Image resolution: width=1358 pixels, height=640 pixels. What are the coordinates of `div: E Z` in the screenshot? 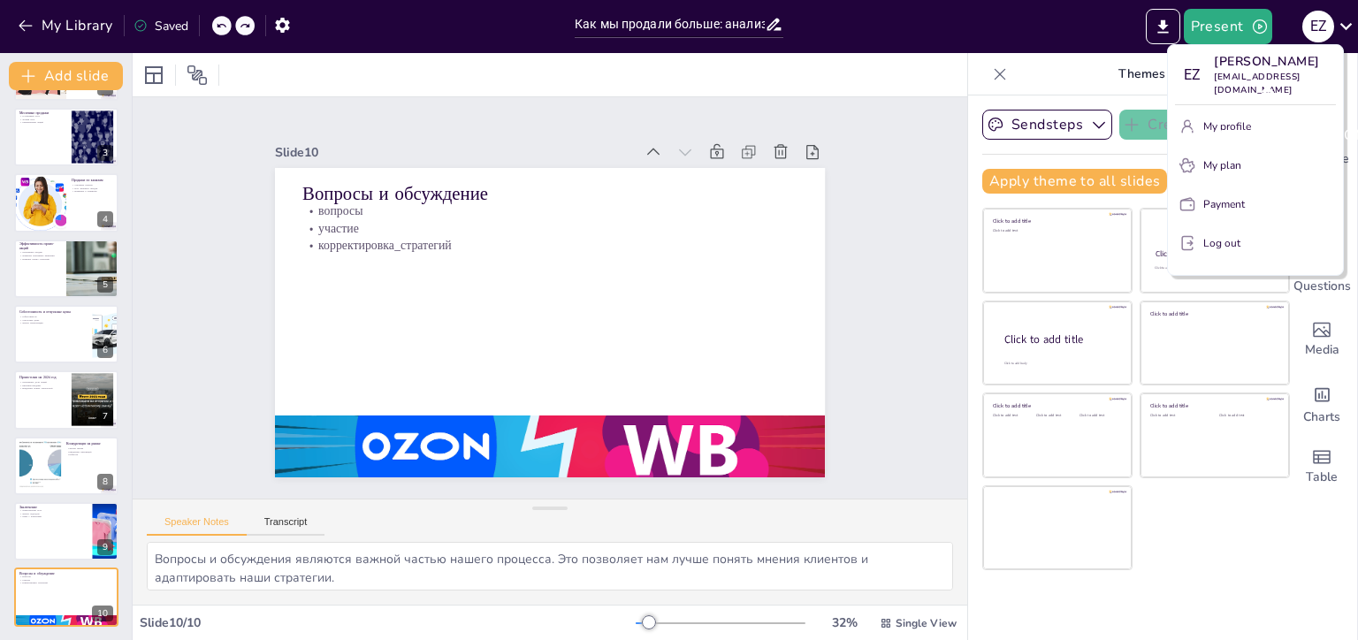 It's located at (1191, 75).